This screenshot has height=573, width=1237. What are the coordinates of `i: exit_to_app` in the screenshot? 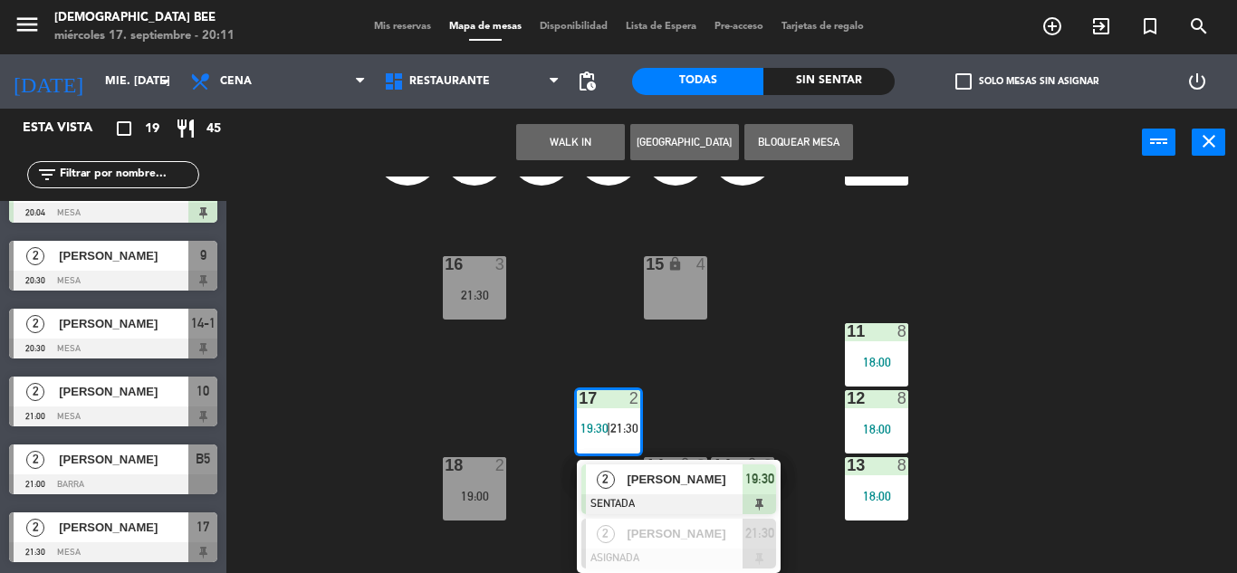 It's located at (1101, 26).